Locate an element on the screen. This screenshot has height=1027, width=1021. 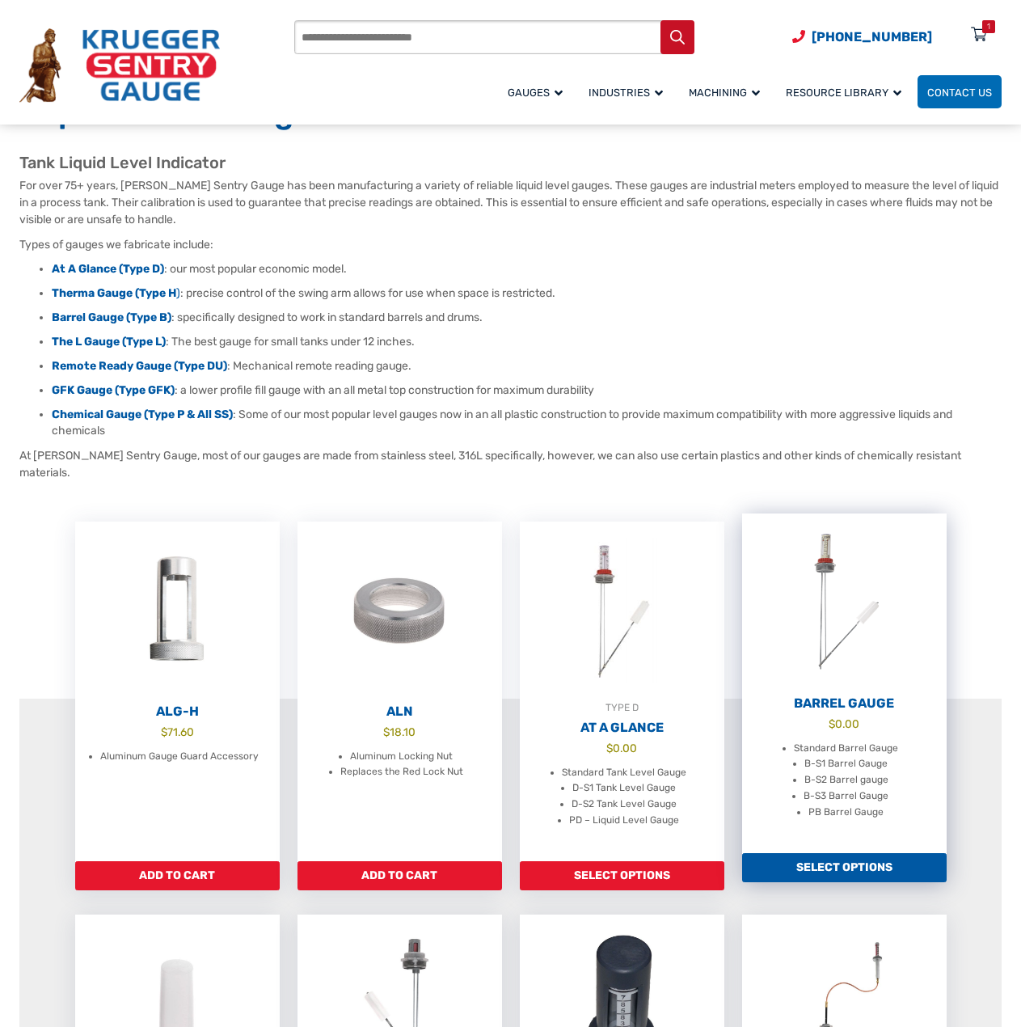
a: Therma Gauge (Type H) is located at coordinates (116, 293).